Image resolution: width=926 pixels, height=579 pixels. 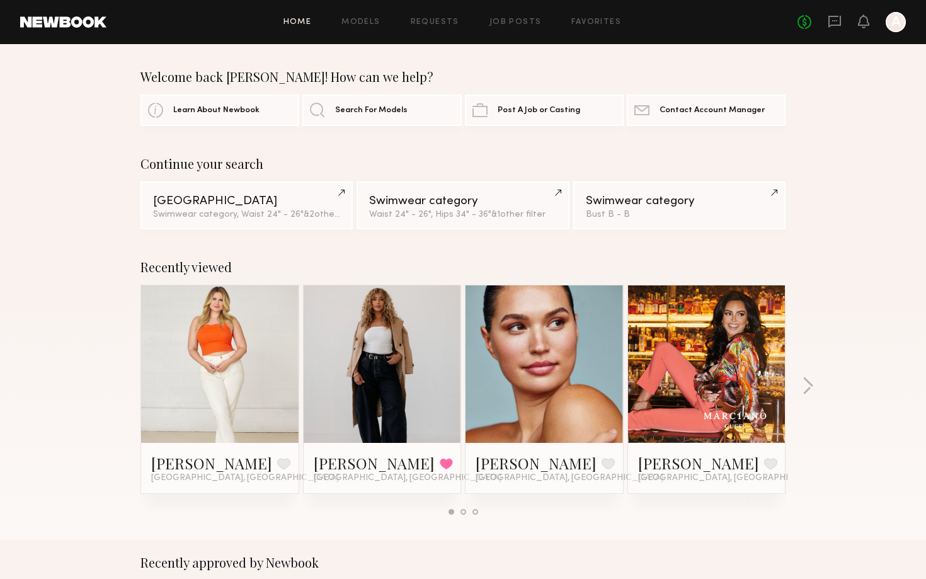 I want to click on span: Learn About Newbook, so click(x=216, y=110).